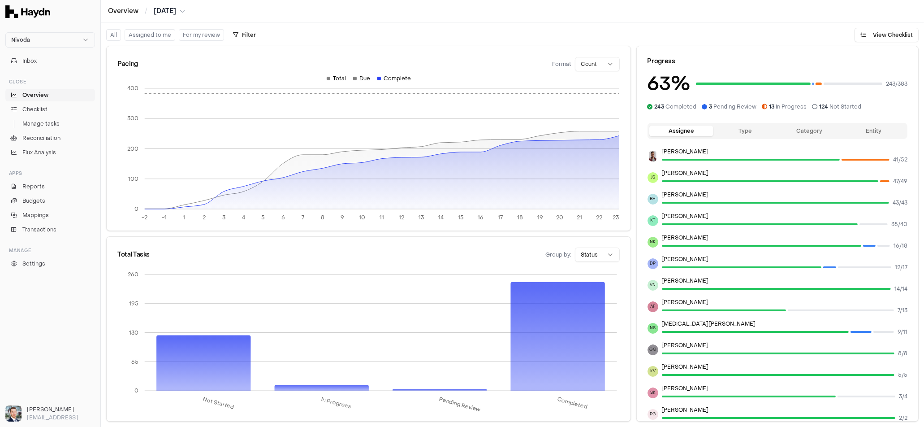  Describe the element at coordinates (653, 242) in the screenshot. I see `span: NK` at that location.